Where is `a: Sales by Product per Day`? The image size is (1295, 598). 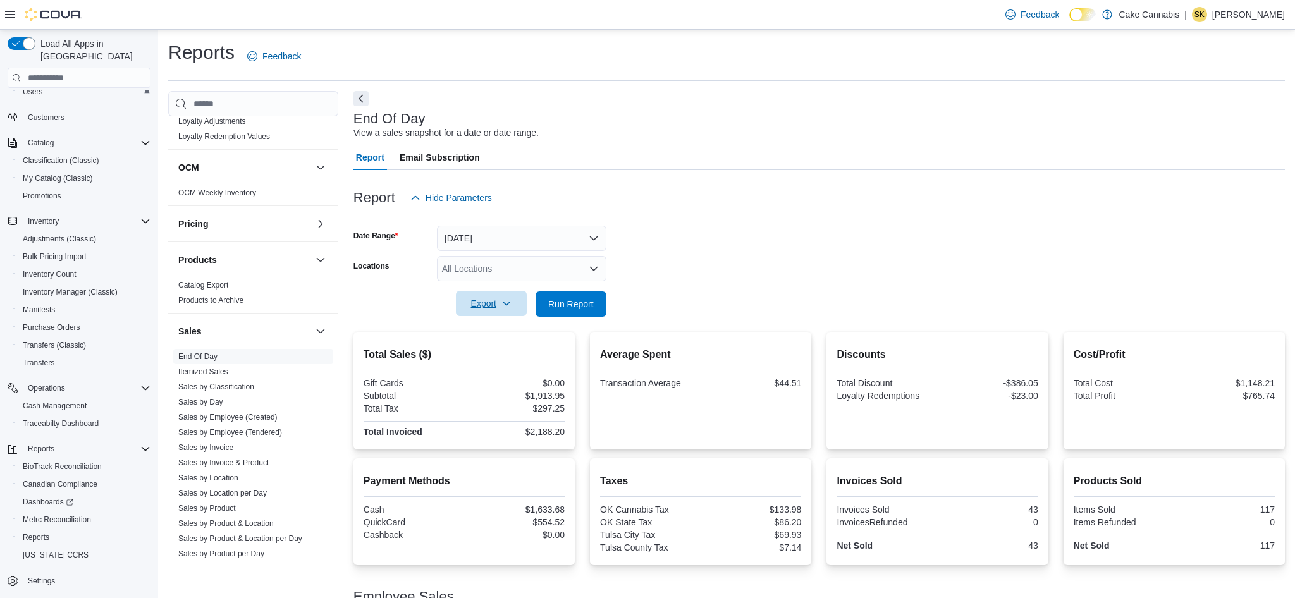
a: Sales by Product per Day is located at coordinates (221, 554).